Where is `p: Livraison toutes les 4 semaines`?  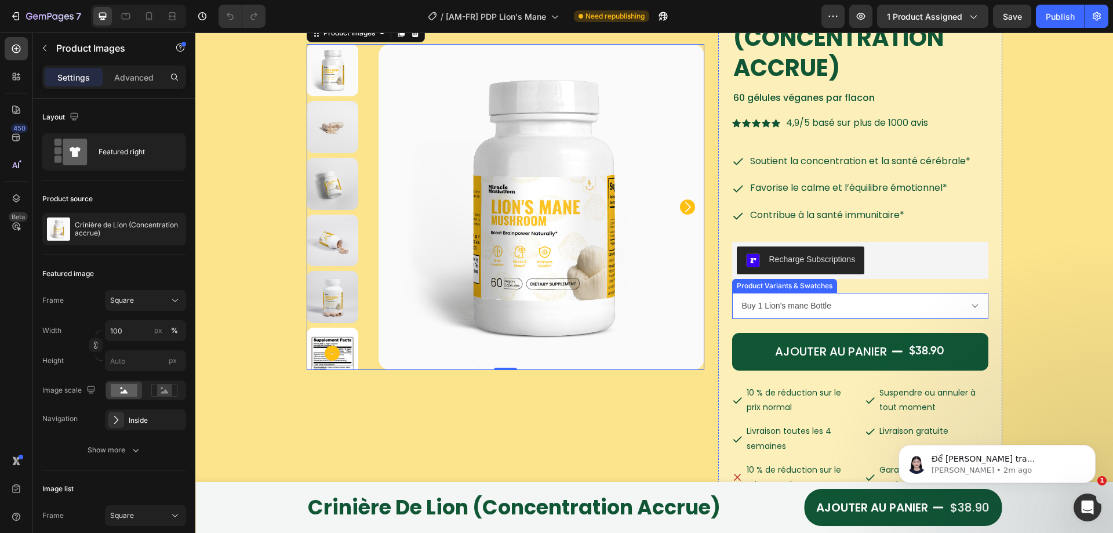 p: Livraison toutes les 4 semaines is located at coordinates (605, 406).